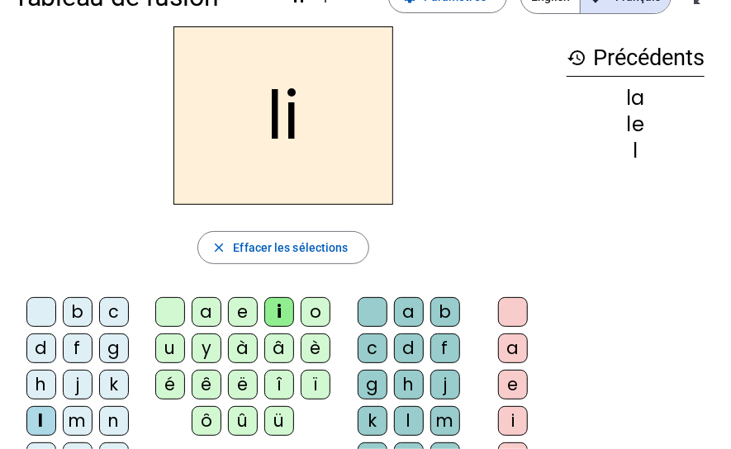  Describe the element at coordinates (114, 421) in the screenshot. I see `div: n` at that location.